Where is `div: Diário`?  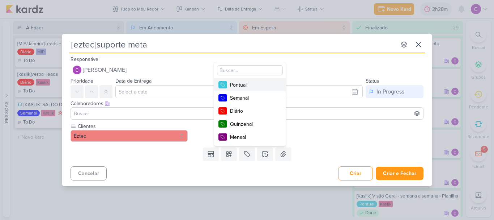
div: Diário is located at coordinates (254, 111).